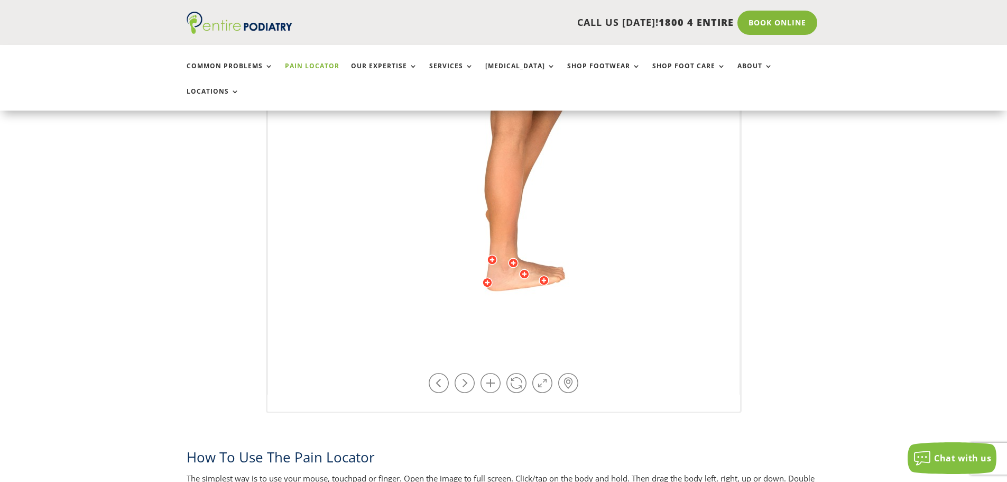 The image size is (1007, 482). I want to click on a: Locations, so click(213, 99).